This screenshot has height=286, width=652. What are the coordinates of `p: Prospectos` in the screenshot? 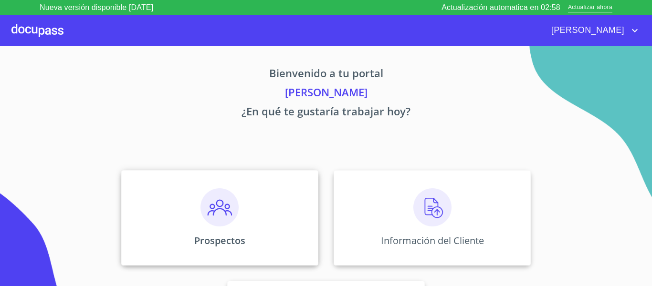 It's located at (219, 240).